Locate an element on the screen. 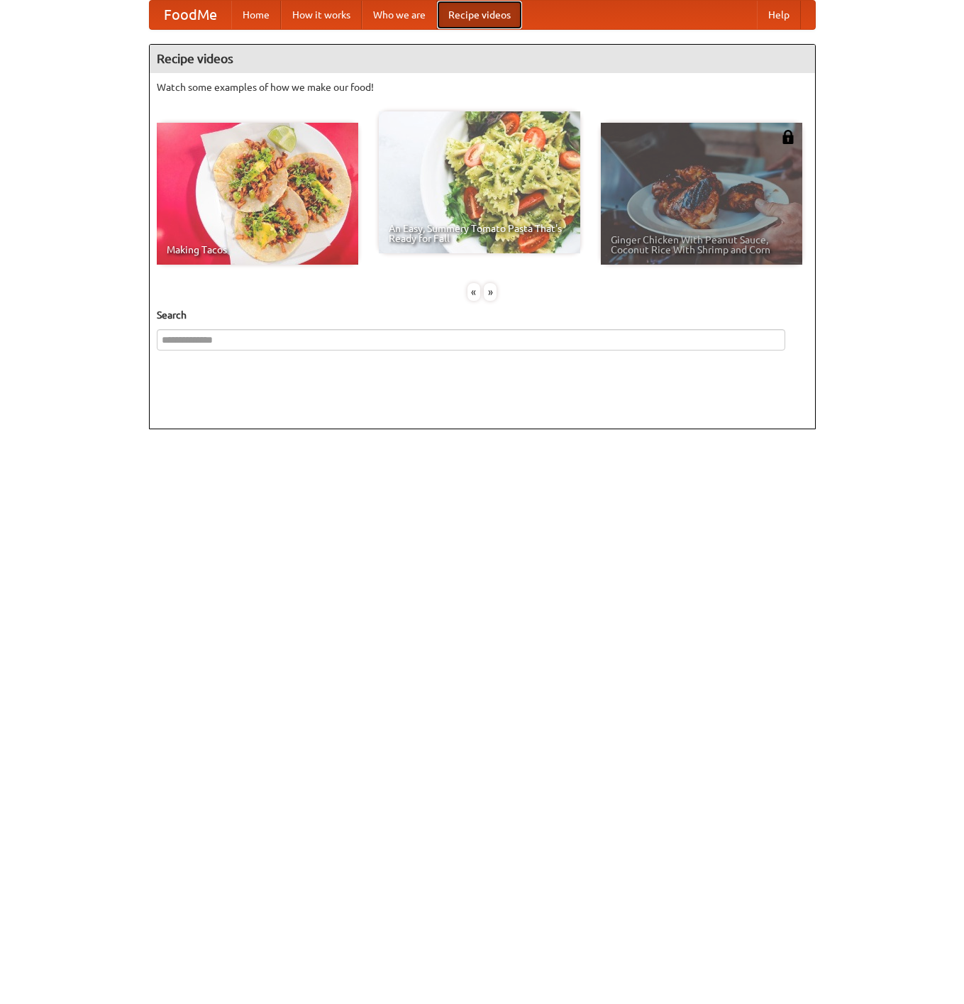  h5: Search is located at coordinates (482, 315).